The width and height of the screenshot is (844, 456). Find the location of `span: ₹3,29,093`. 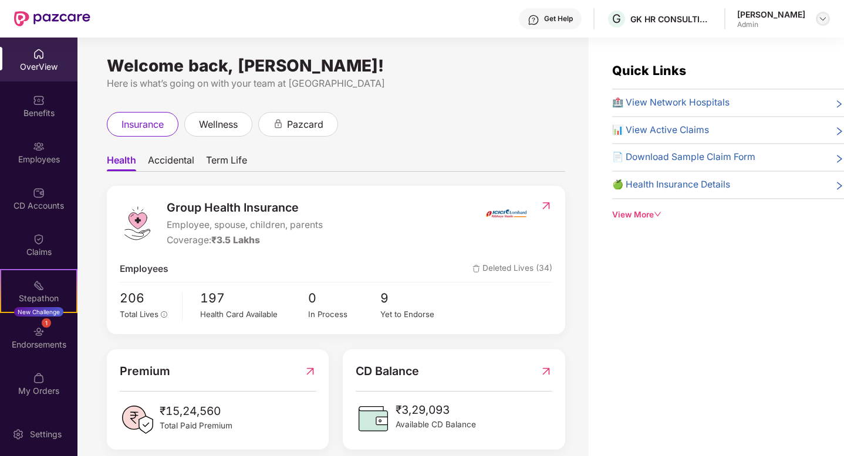

span: ₹3,29,093 is located at coordinates (435, 410).